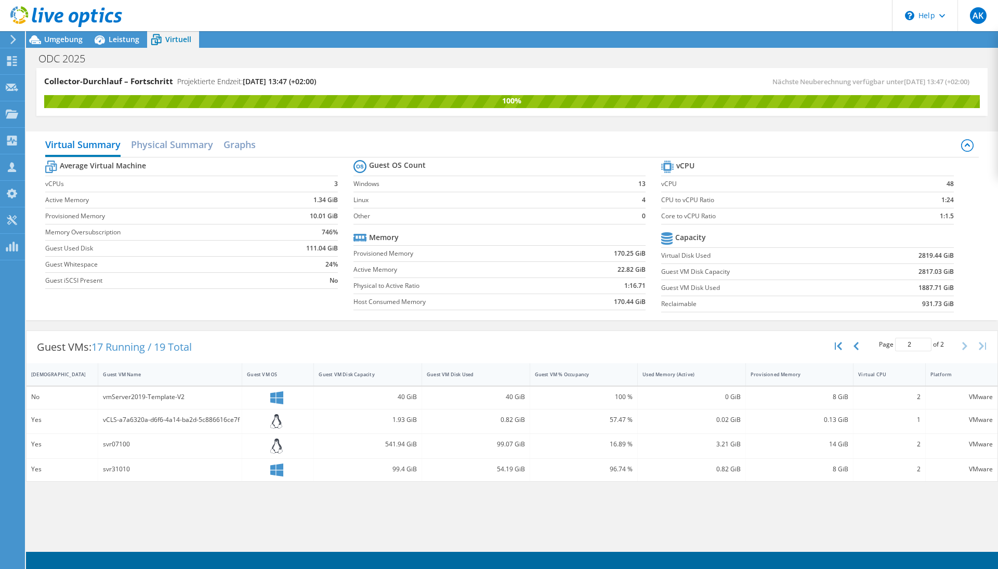 This screenshot has height=569, width=998. What do you see at coordinates (913, 345) in the screenshot?
I see `input: jump to page` at bounding box center [913, 345].